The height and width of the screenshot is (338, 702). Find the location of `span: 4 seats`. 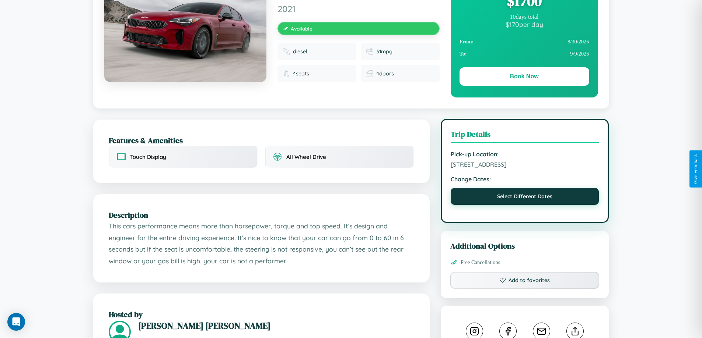

span: 4 seats is located at coordinates (301, 74).